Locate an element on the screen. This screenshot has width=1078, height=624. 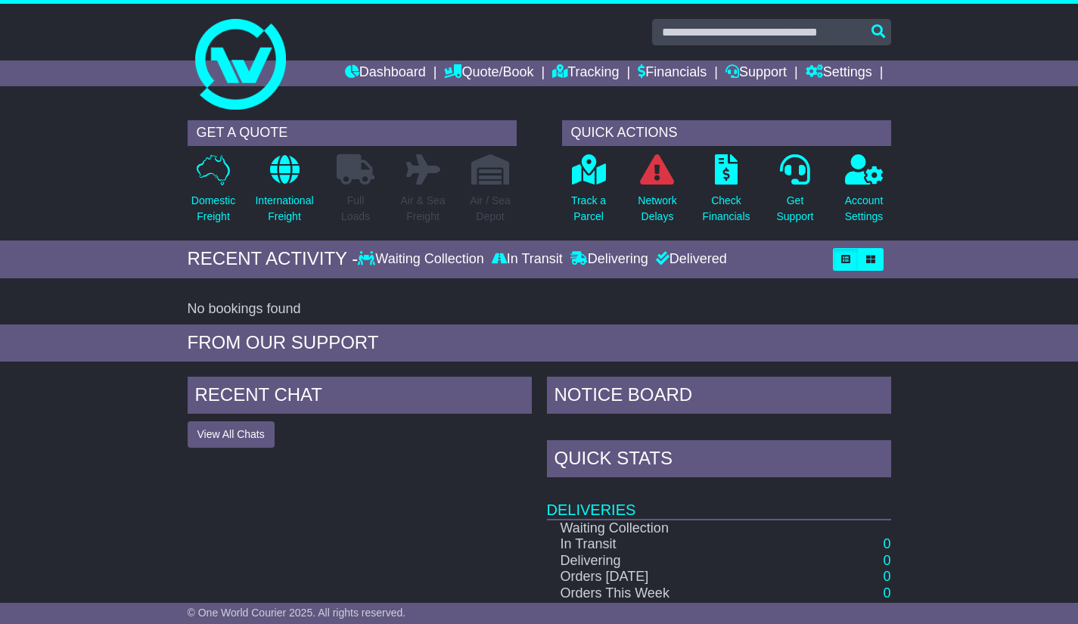
p: Account Settings is located at coordinates (864, 209).